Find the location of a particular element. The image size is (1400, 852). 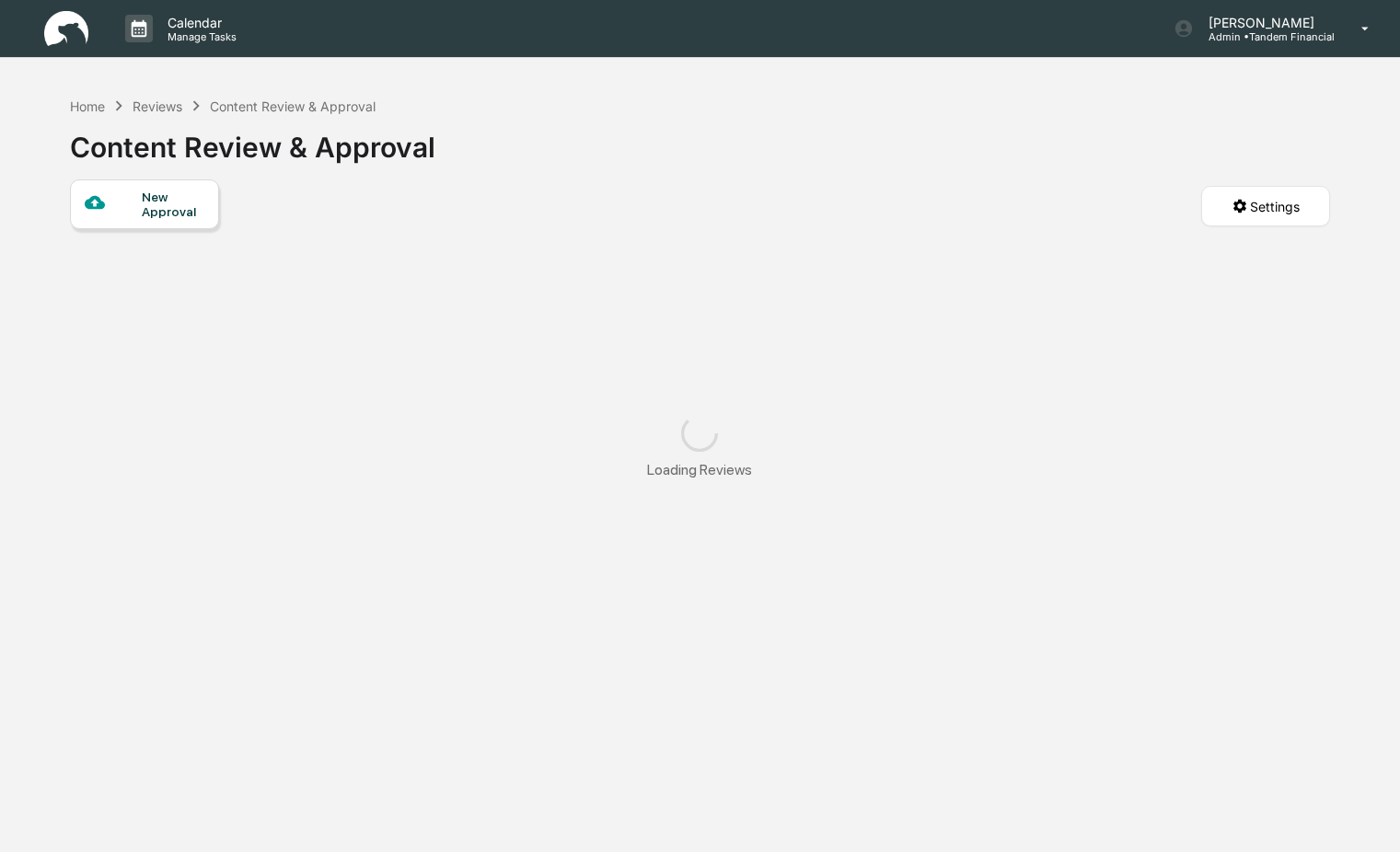

p: Manage Tasks is located at coordinates (199, 36).